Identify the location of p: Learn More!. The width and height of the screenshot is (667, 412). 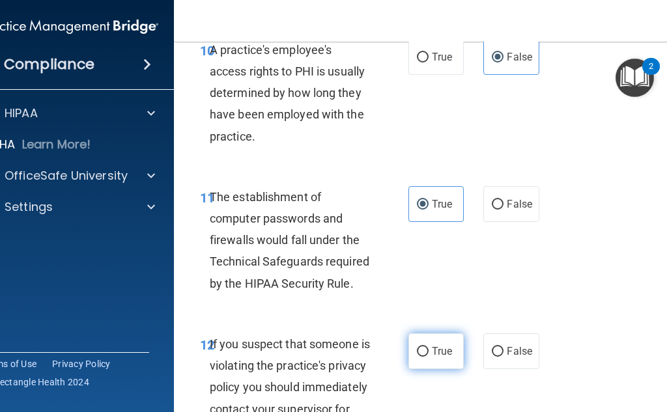
(57, 145).